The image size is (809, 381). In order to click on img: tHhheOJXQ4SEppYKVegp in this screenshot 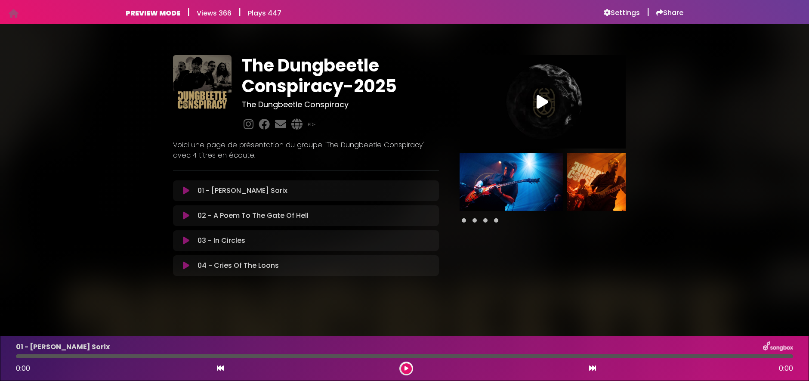, I will do `click(202, 84)`.